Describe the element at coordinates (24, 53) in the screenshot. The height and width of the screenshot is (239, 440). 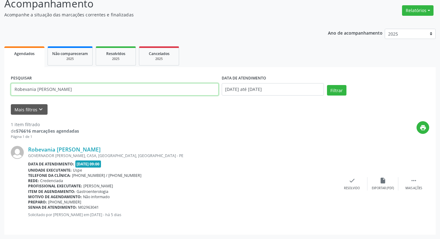
I see `span: Agendados` at that location.